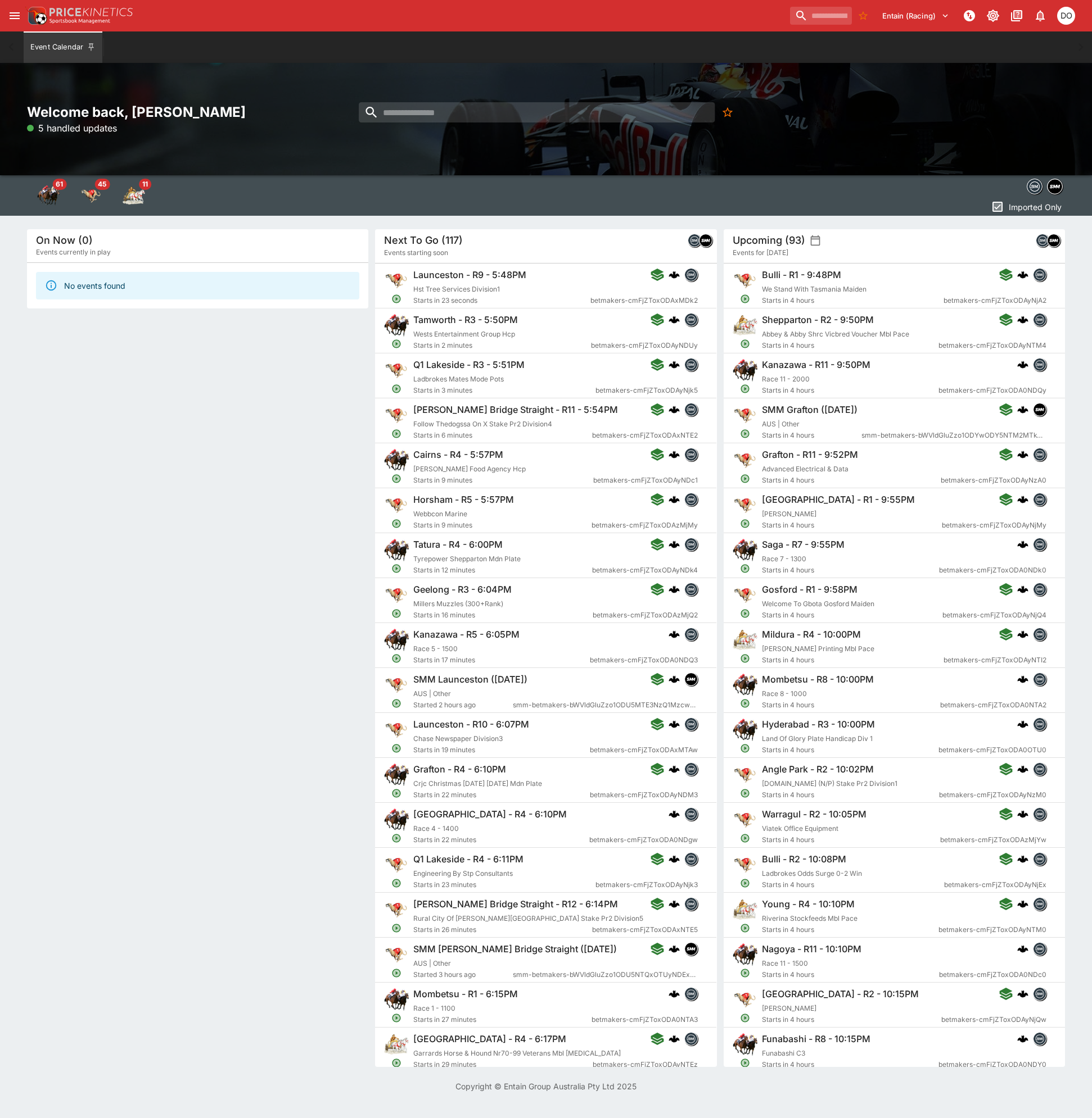  What do you see at coordinates (808, 904) in the screenshot?
I see `h6: Young - R4 - 10:10PM` at bounding box center [808, 904].